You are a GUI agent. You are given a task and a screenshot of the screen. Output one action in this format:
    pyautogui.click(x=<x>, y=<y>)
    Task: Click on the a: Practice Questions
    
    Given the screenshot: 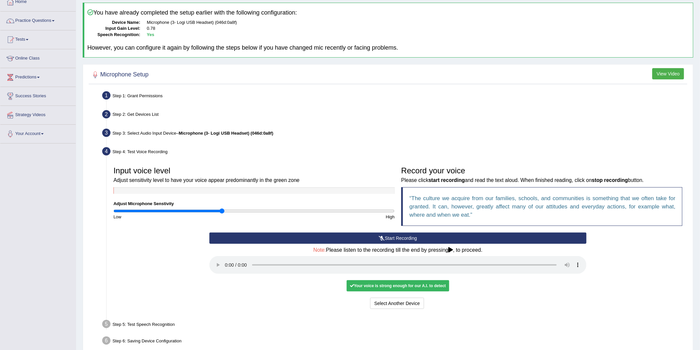 What is the action you would take?
    pyautogui.click(x=38, y=20)
    